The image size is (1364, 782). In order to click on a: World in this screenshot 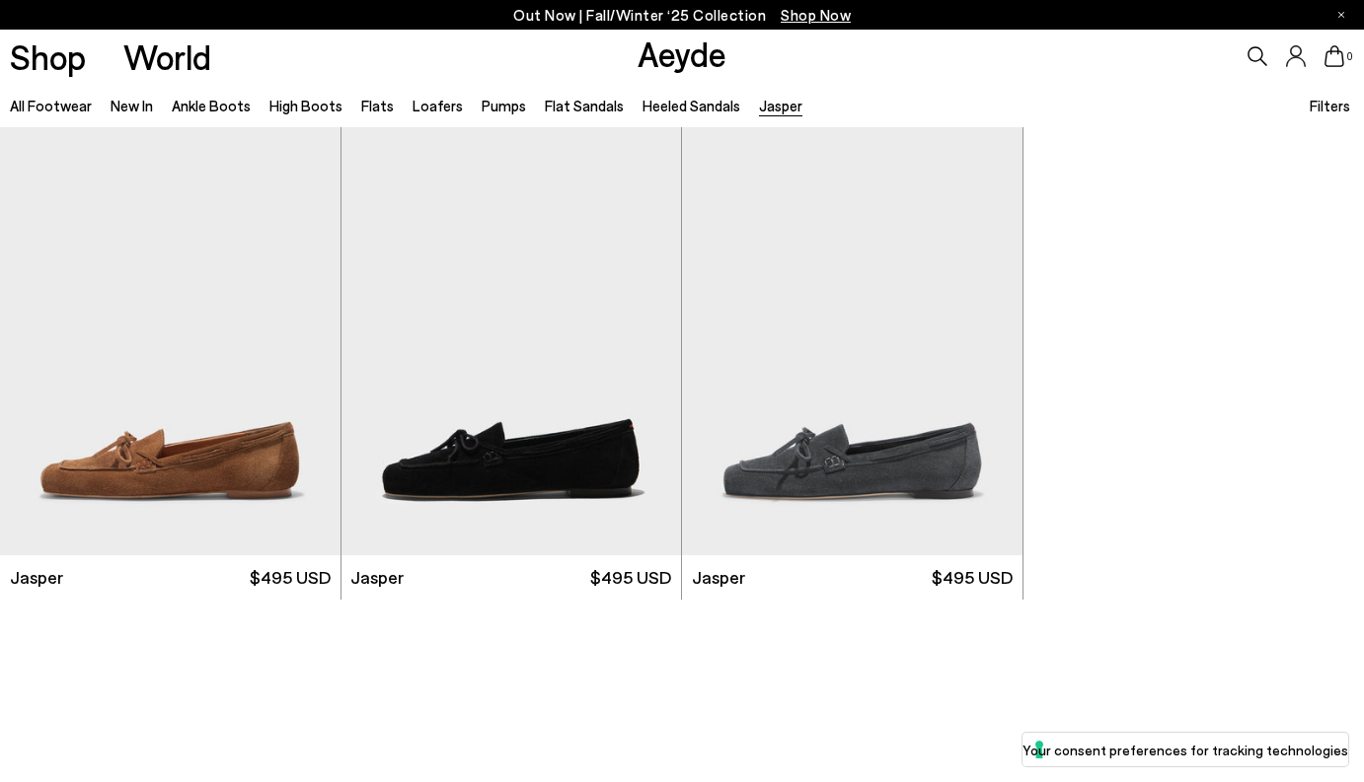, I will do `click(167, 56)`.